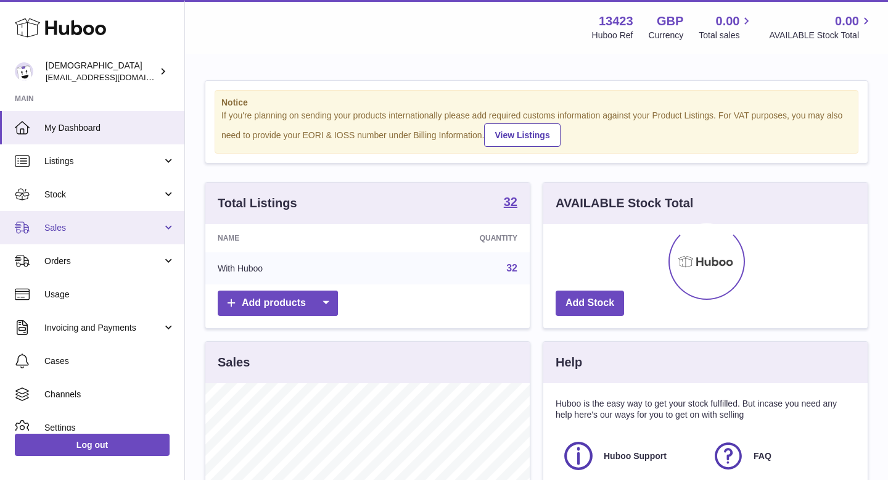 This screenshot has width=888, height=480. I want to click on div: If you're planning on sending your products internationally please add required customs informati..., so click(537, 128).